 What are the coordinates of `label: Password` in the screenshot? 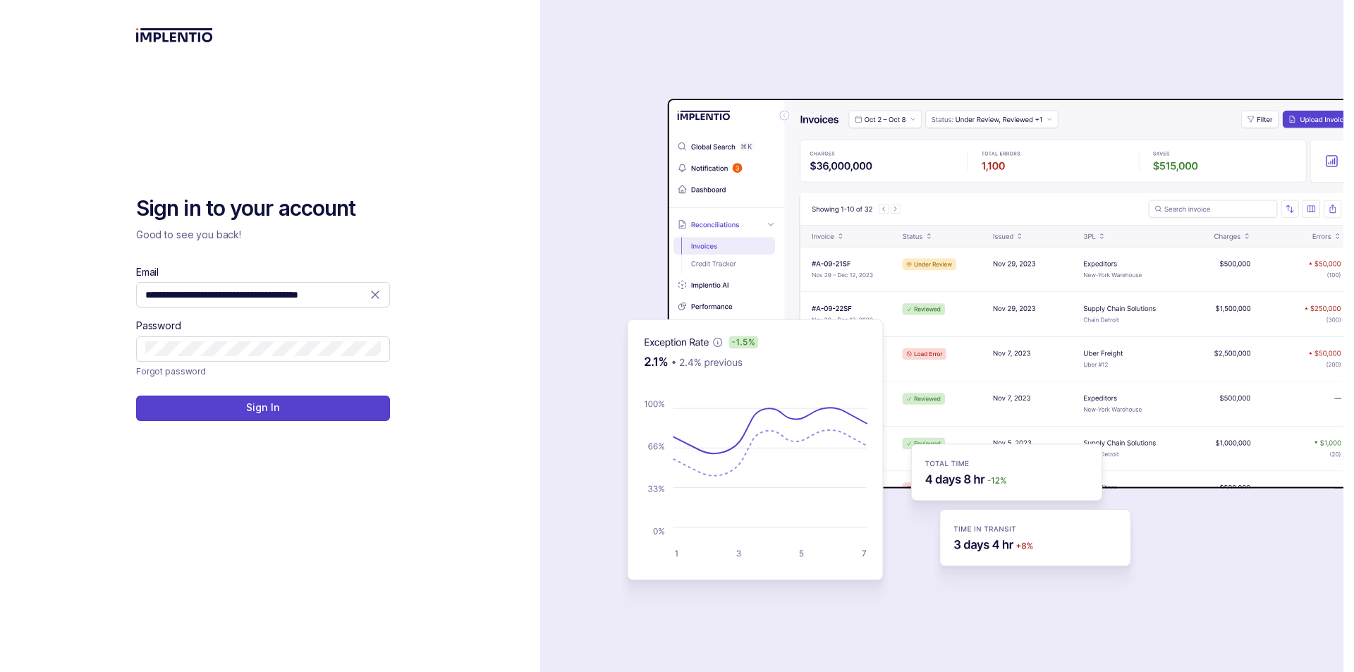 It's located at (159, 326).